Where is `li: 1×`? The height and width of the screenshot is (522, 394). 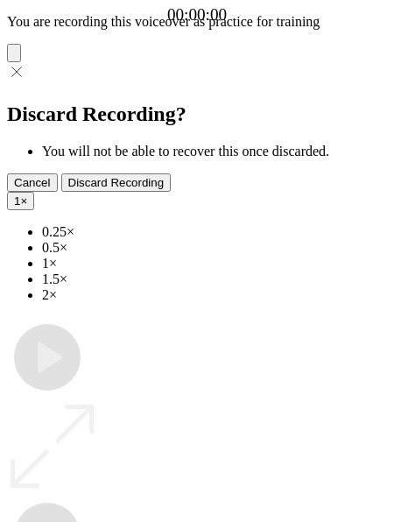
li: 1× is located at coordinates (215, 264).